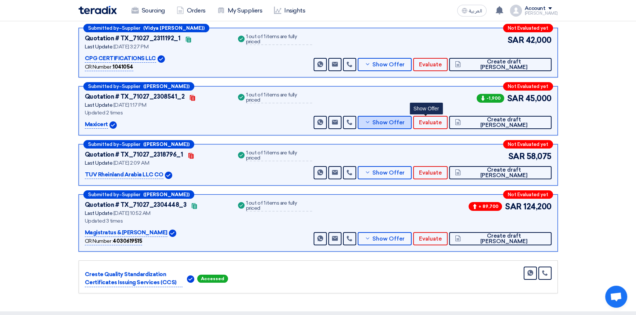  Describe the element at coordinates (191, 11) in the screenshot. I see `a: Orders` at that location.